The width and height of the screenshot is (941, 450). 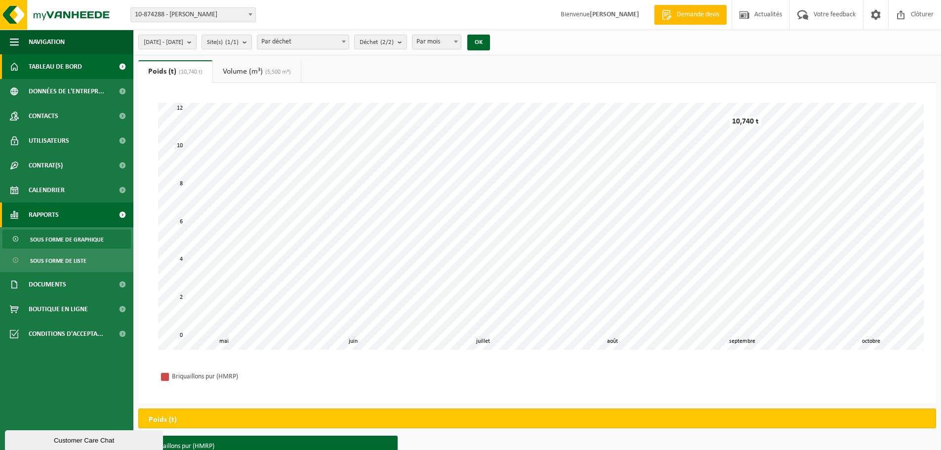 I want to click on span: 10-874288 - COLETTA, BENOÎT - GHLIN, so click(x=193, y=15).